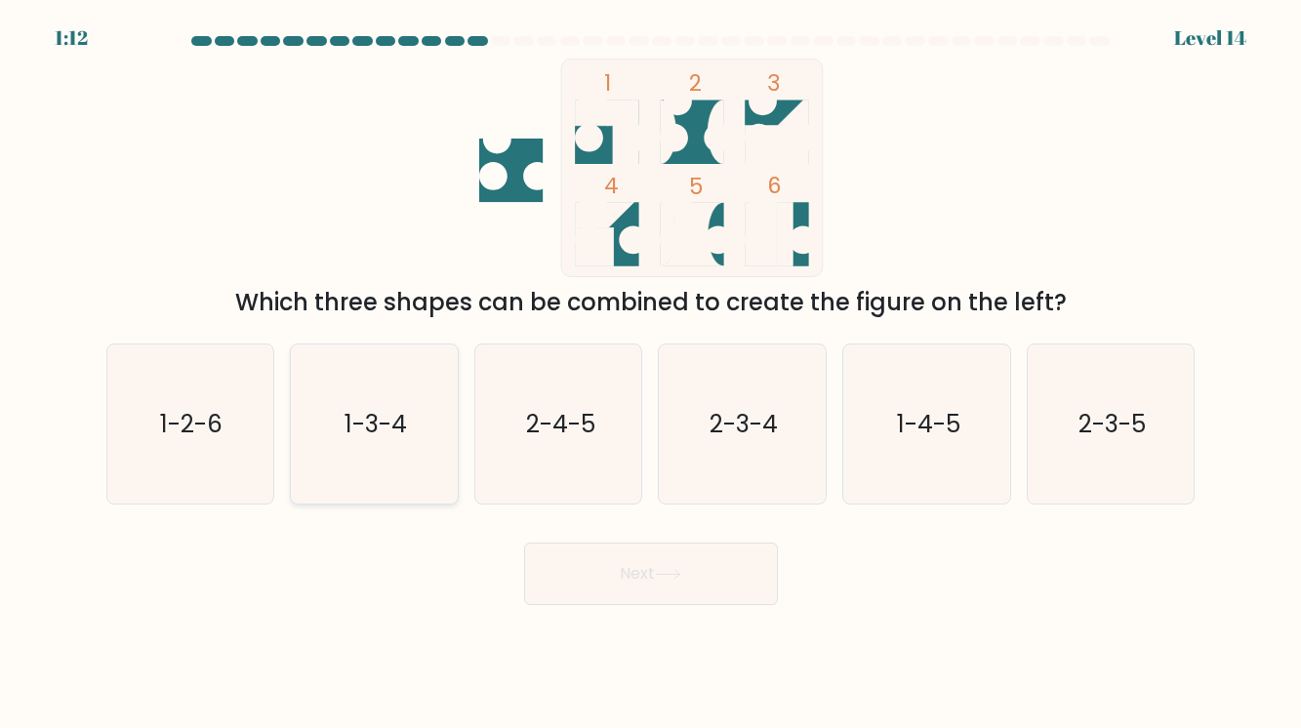 This screenshot has height=728, width=1301. What do you see at coordinates (606, 83) in the screenshot?
I see `tspan: 1` at bounding box center [606, 83].